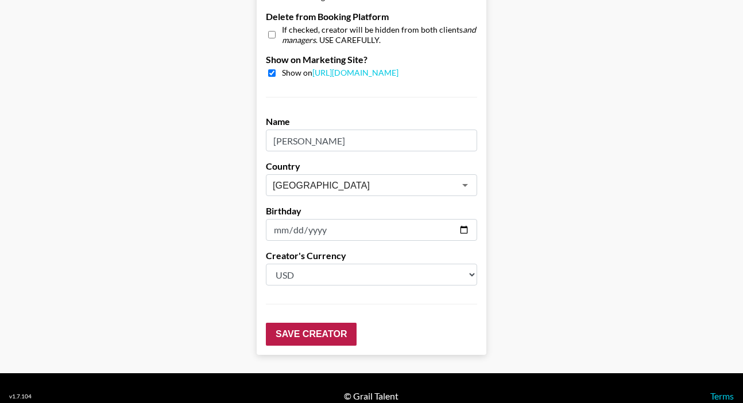  I want to click on label: Name, so click(371, 122).